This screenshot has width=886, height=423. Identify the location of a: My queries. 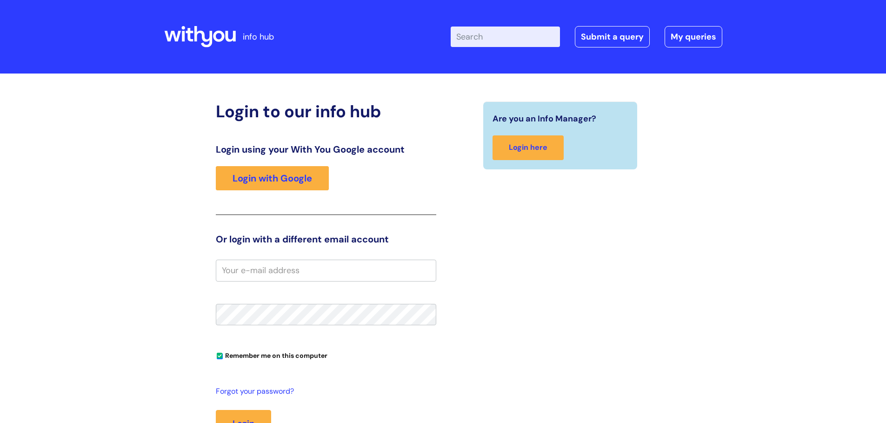
(693, 37).